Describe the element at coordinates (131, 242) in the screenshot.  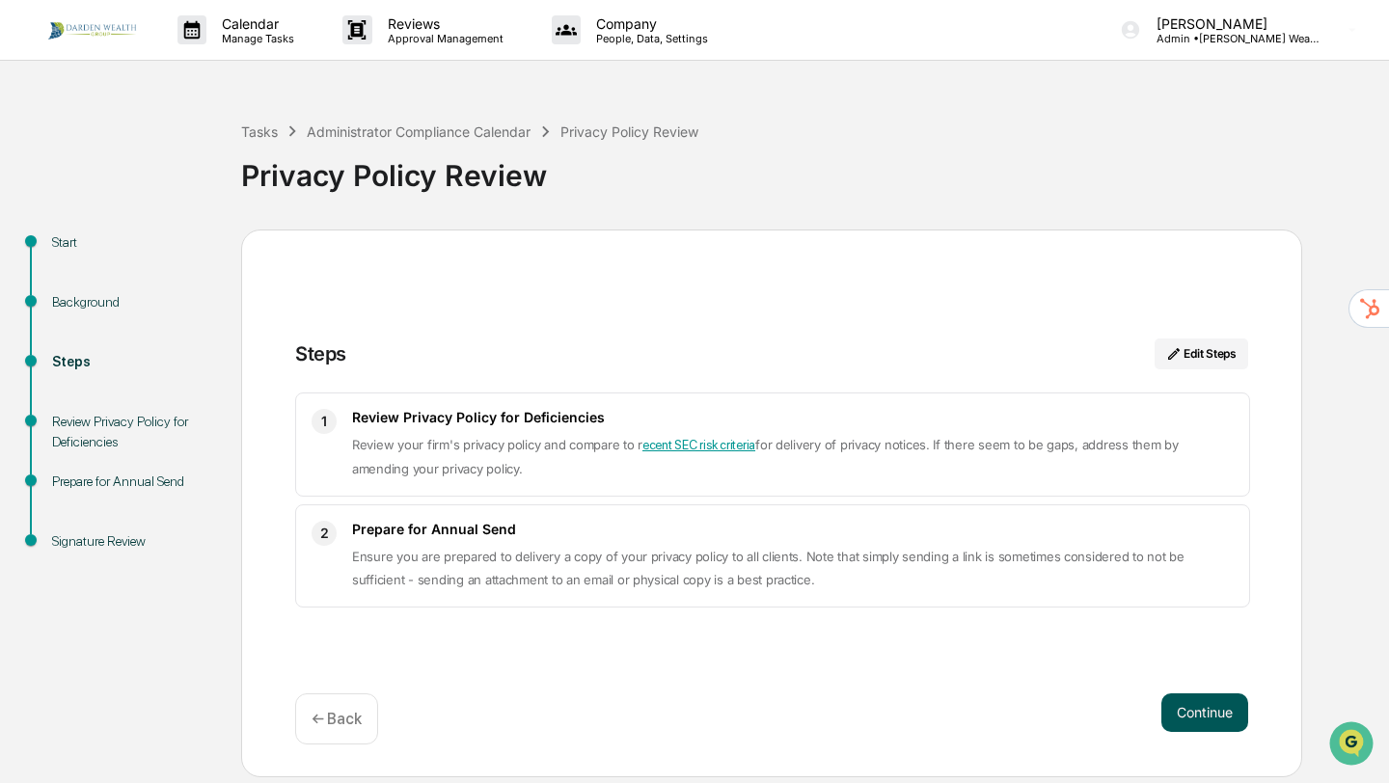
I see `div: Start` at that location.